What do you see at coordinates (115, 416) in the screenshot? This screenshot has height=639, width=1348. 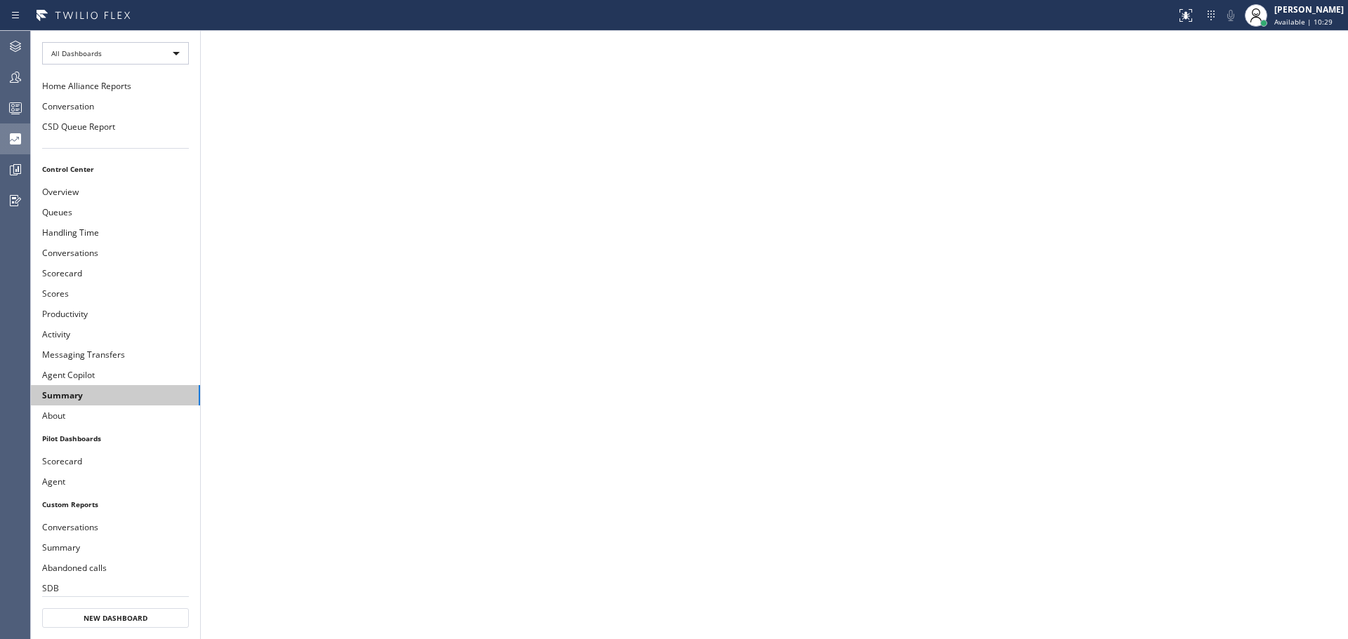 I see `button: About` at bounding box center [115, 416].